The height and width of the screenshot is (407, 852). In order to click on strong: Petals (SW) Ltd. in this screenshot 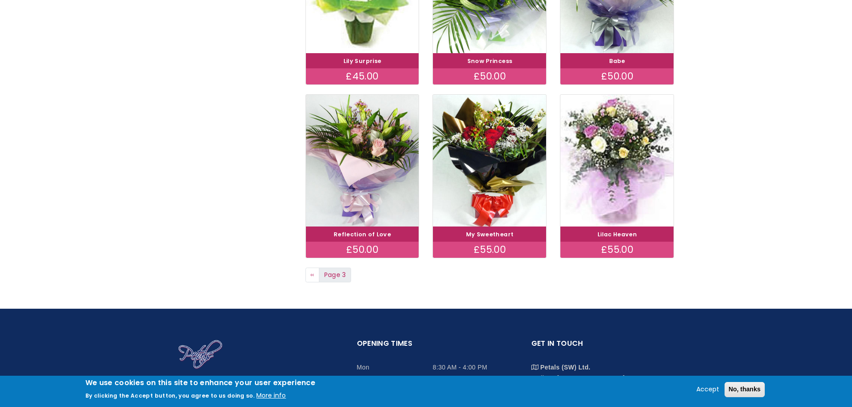, I will do `click(565, 368)`.